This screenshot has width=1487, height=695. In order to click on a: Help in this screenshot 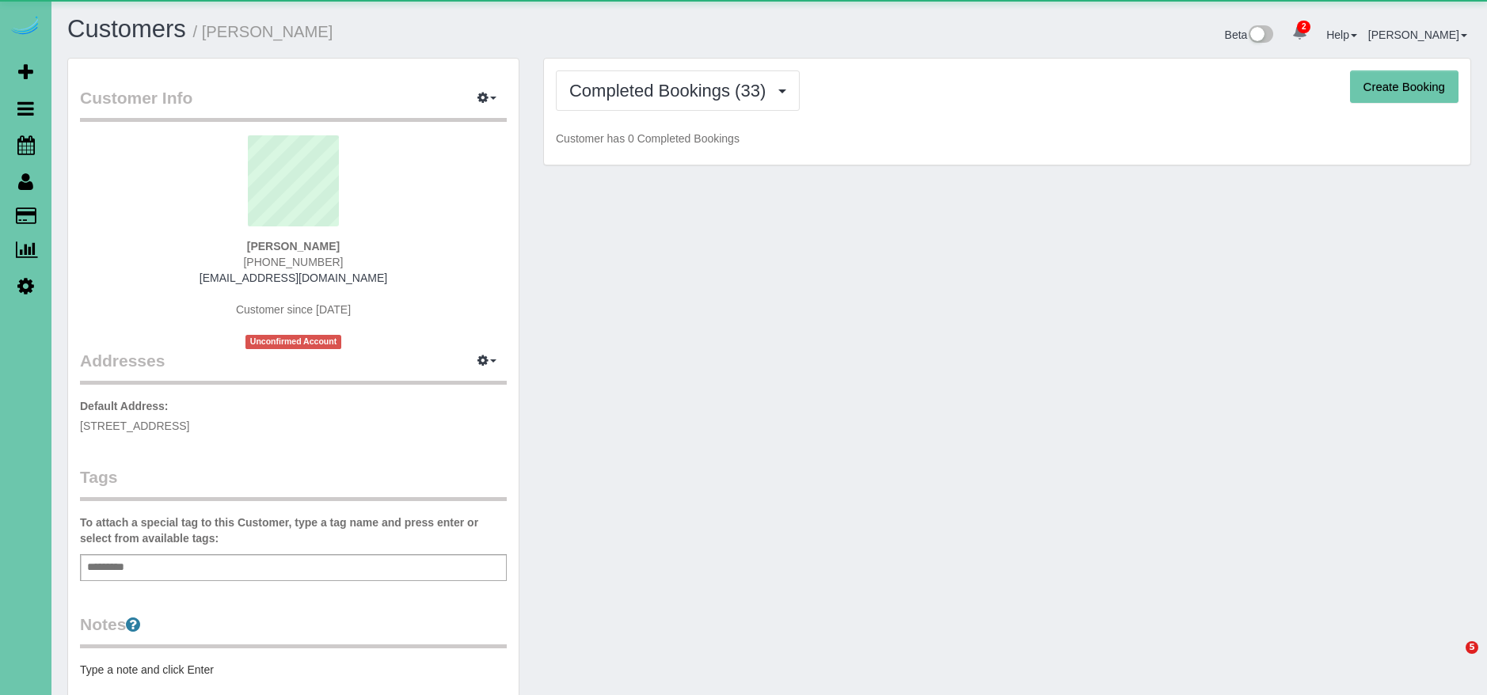, I will do `click(1341, 35)`.